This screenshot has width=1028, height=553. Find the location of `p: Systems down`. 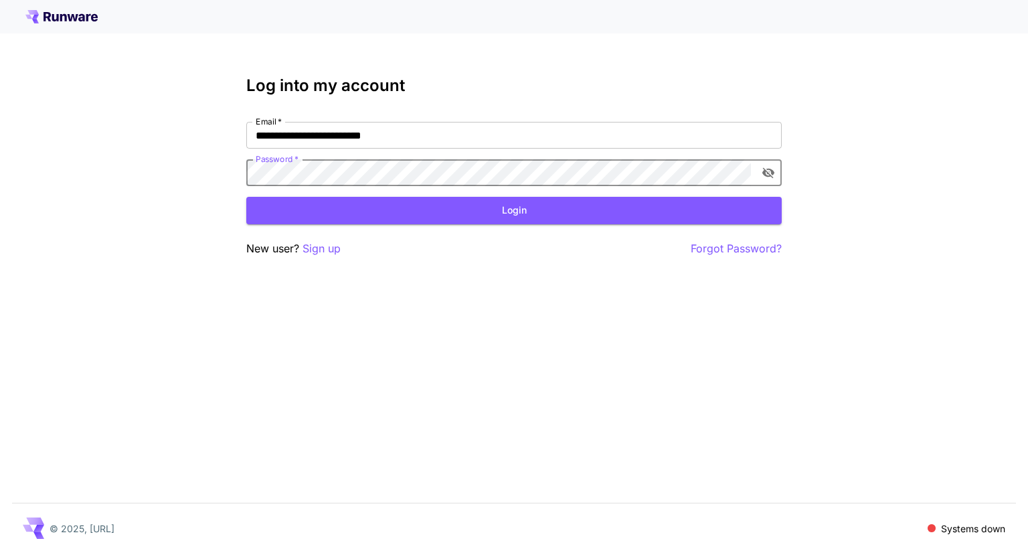

p: Systems down is located at coordinates (973, 528).